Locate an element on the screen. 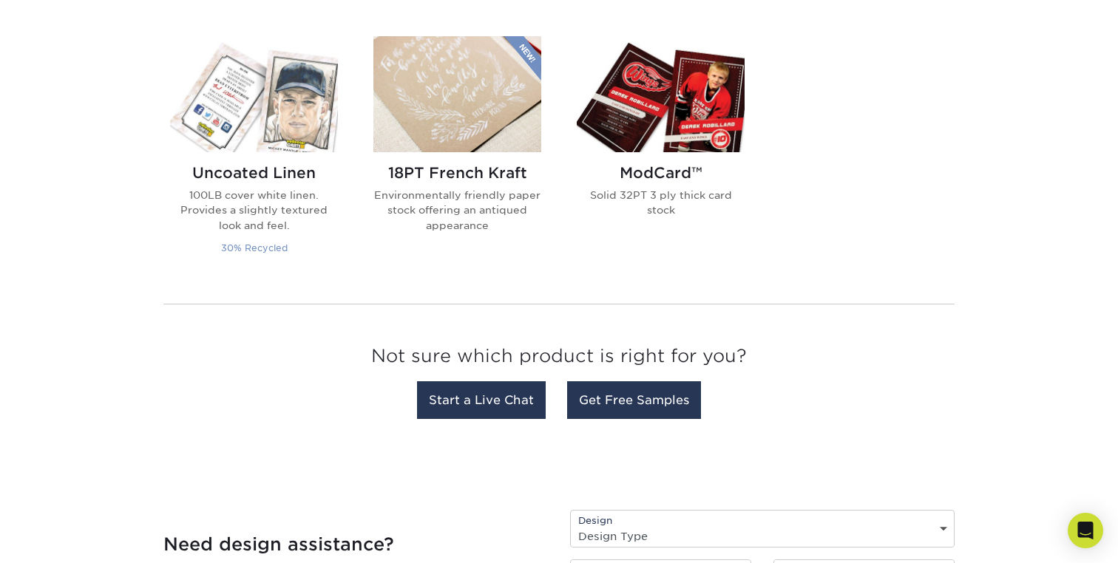 The image size is (1118, 563). h4: Need design assistance? is located at coordinates (356, 545).